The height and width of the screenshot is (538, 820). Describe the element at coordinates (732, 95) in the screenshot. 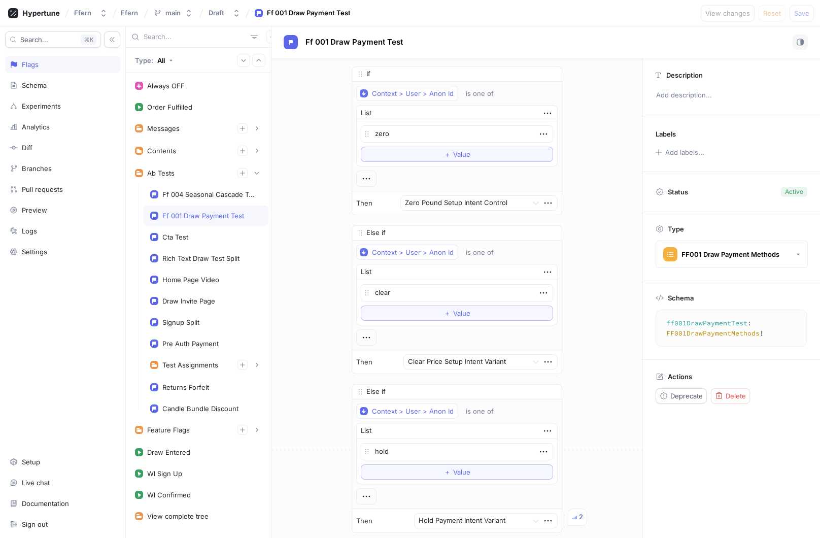

I see `p: Add description...` at that location.